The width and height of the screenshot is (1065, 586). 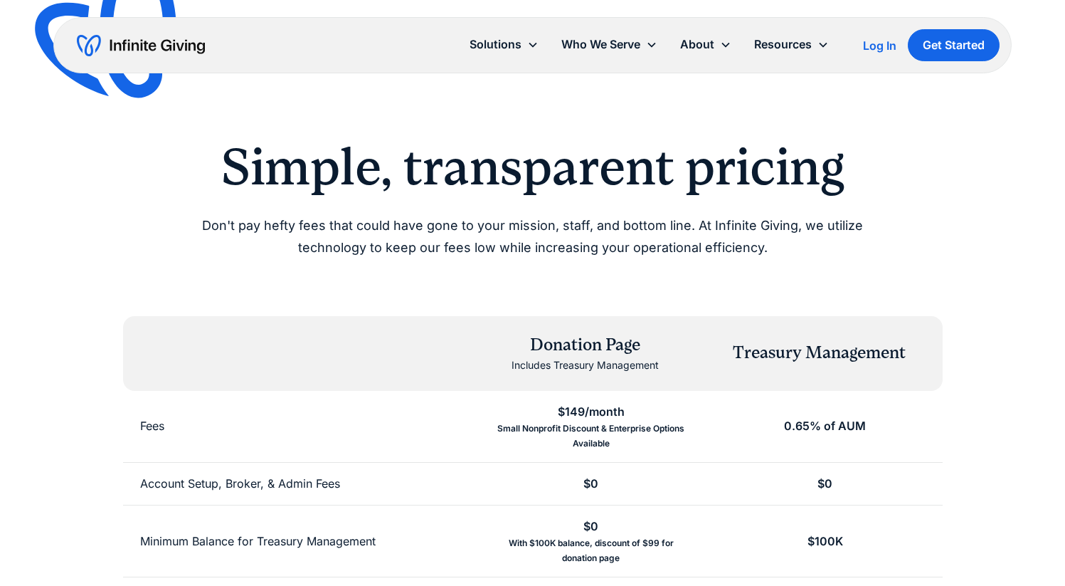 What do you see at coordinates (880, 46) in the screenshot?
I see `a: Log In` at bounding box center [880, 46].